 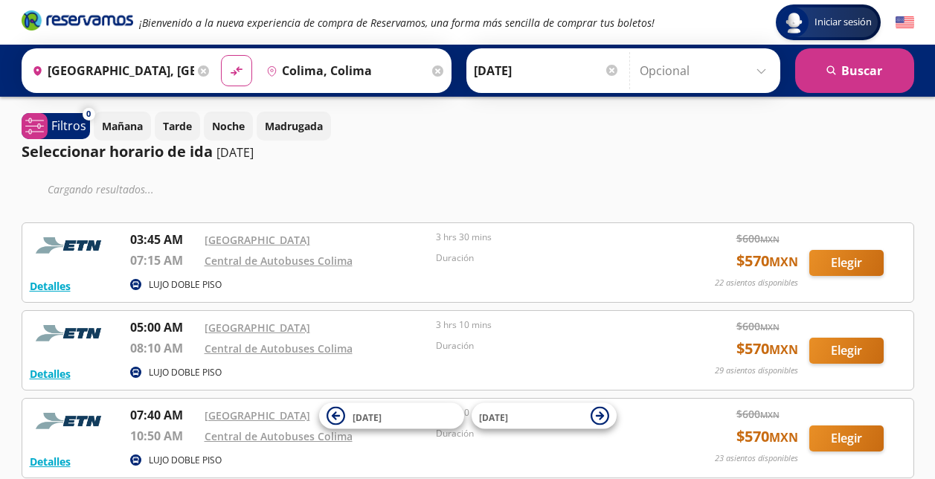 What do you see at coordinates (68, 126) in the screenshot?
I see `p: Filtros` at bounding box center [68, 126].